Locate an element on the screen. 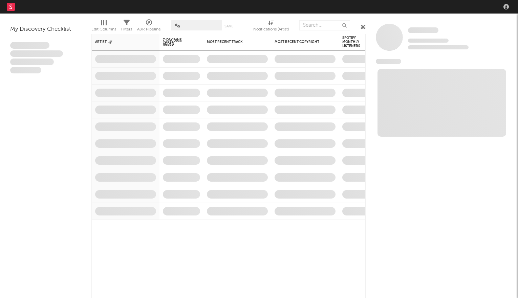  input: Search... is located at coordinates (325, 25).